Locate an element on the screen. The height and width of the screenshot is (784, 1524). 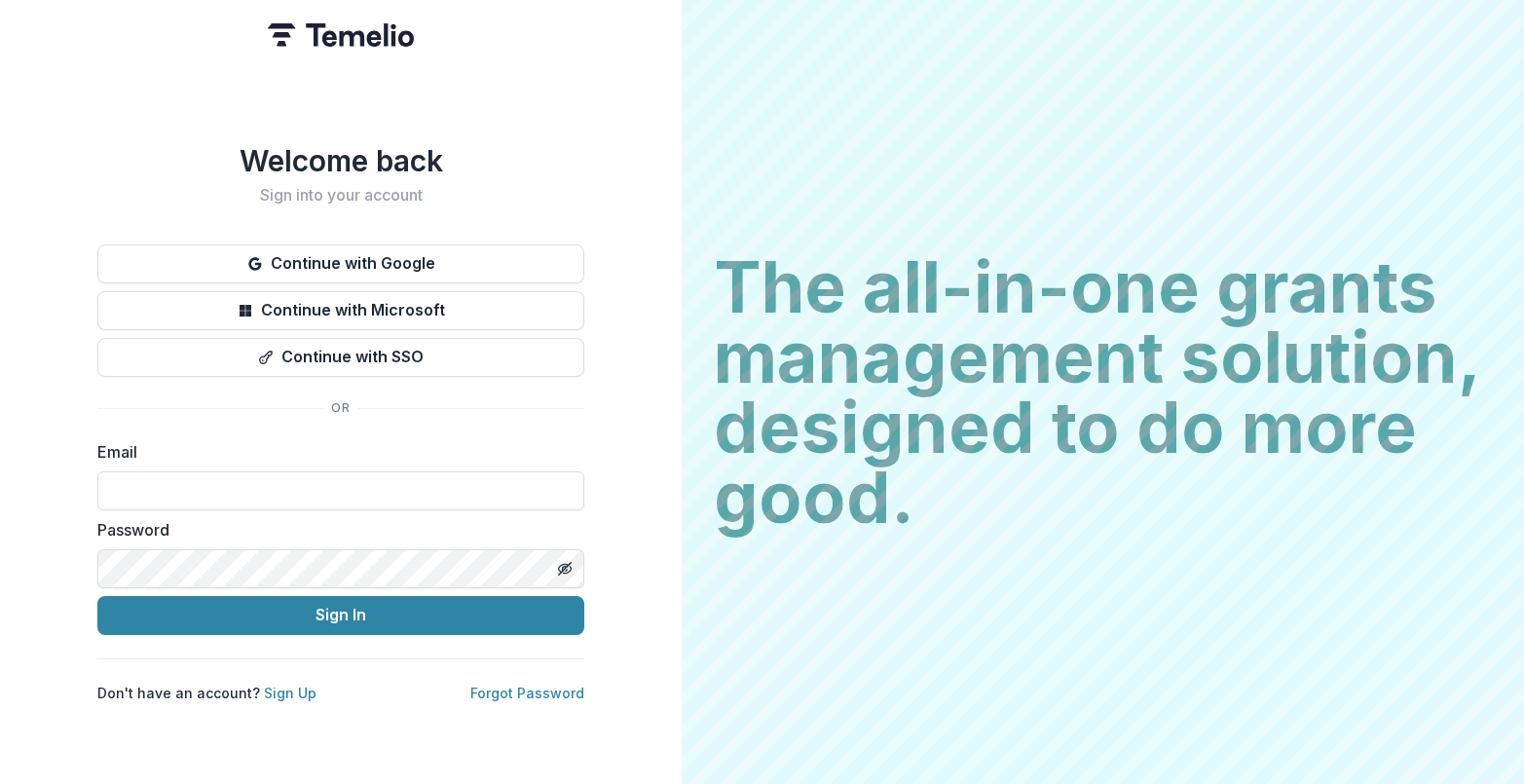
a: Forgot Password is located at coordinates (527, 692).